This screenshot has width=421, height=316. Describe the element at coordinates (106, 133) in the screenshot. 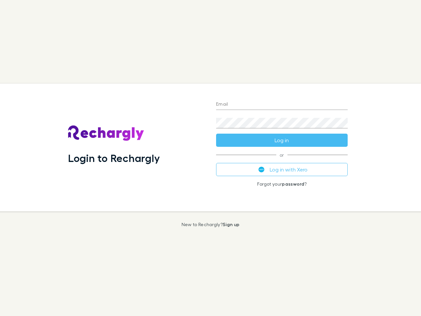

I see `img: Rechargly's Logo` at that location.